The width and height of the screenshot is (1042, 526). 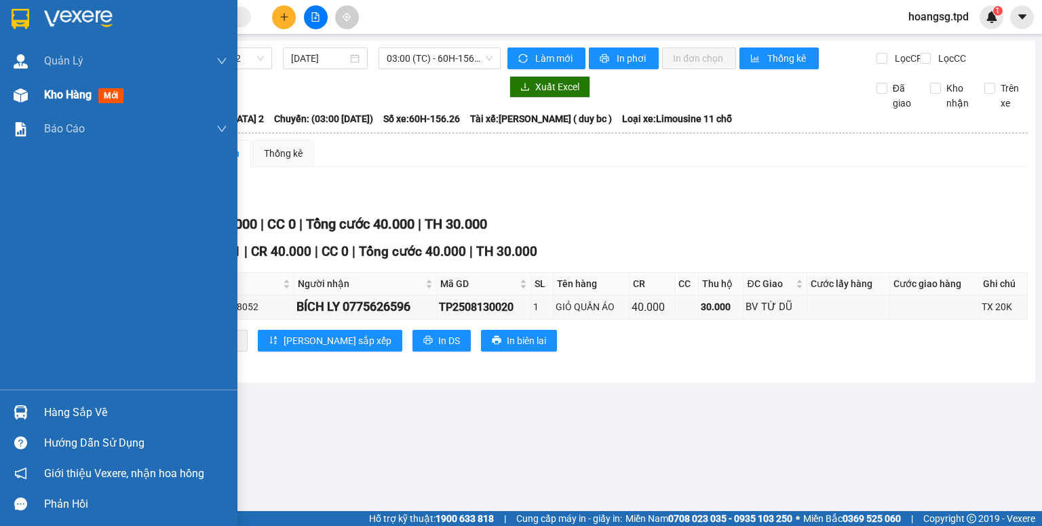 I want to click on button: caret-down, so click(x=1021, y=17).